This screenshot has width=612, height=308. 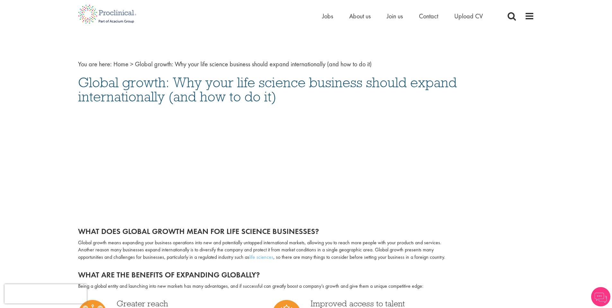 What do you see at coordinates (267, 275) in the screenshot?
I see `h2: WHAT ARE THE BENEFITS OF EXPANDING GLOBALLY?` at bounding box center [267, 275].